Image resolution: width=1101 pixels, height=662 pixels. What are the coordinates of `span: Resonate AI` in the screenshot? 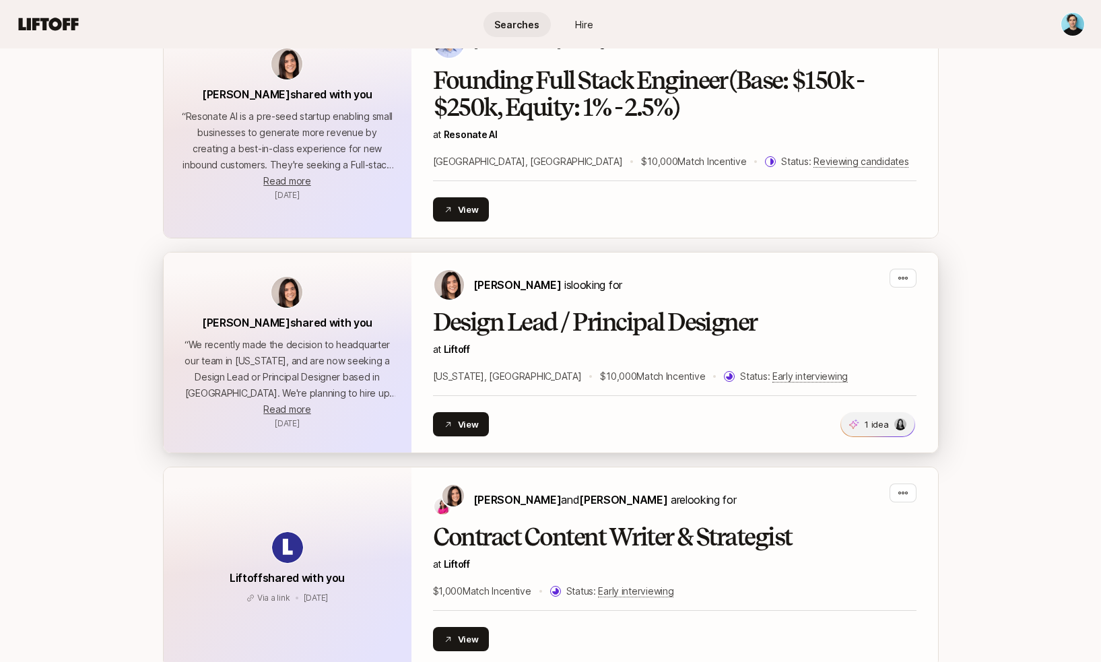 It's located at (471, 134).